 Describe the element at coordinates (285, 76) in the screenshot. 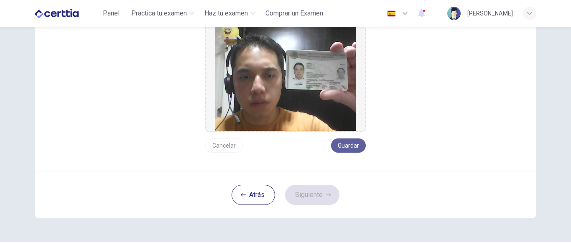

I see `img: preview screemshot` at that location.